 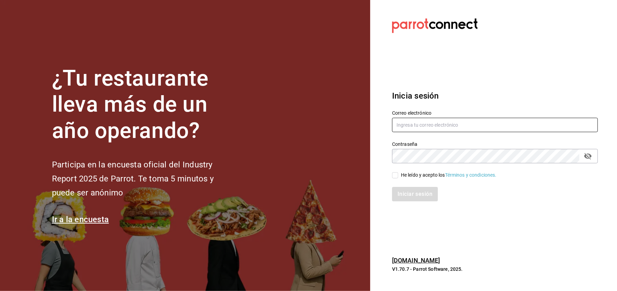 I want to click on label: Contraseña, so click(x=495, y=144).